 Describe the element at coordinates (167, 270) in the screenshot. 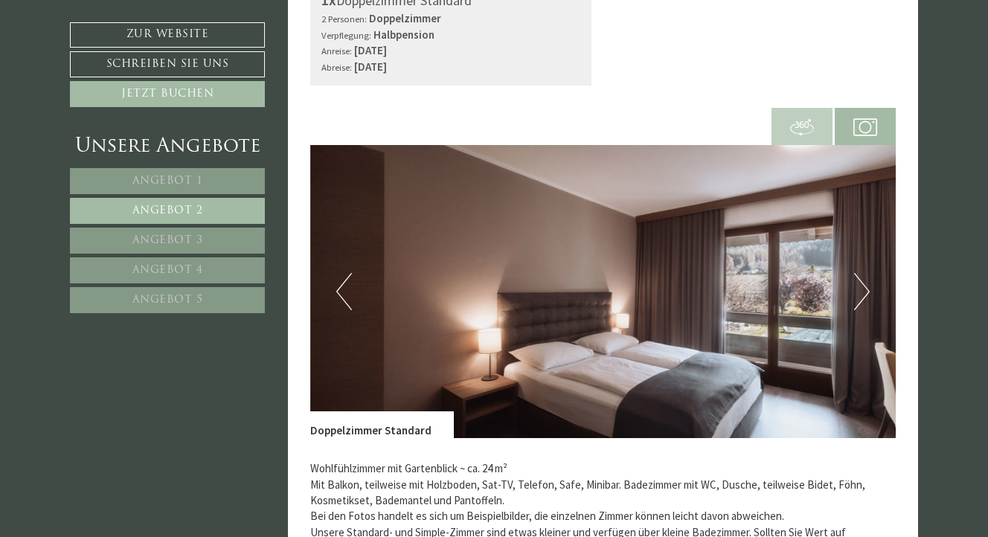

I see `span: Angebot 4` at that location.